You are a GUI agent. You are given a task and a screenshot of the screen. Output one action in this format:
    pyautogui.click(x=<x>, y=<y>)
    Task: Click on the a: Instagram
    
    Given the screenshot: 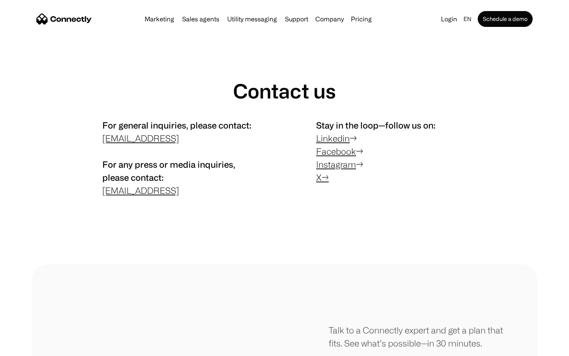 What is the action you would take?
    pyautogui.click(x=336, y=164)
    